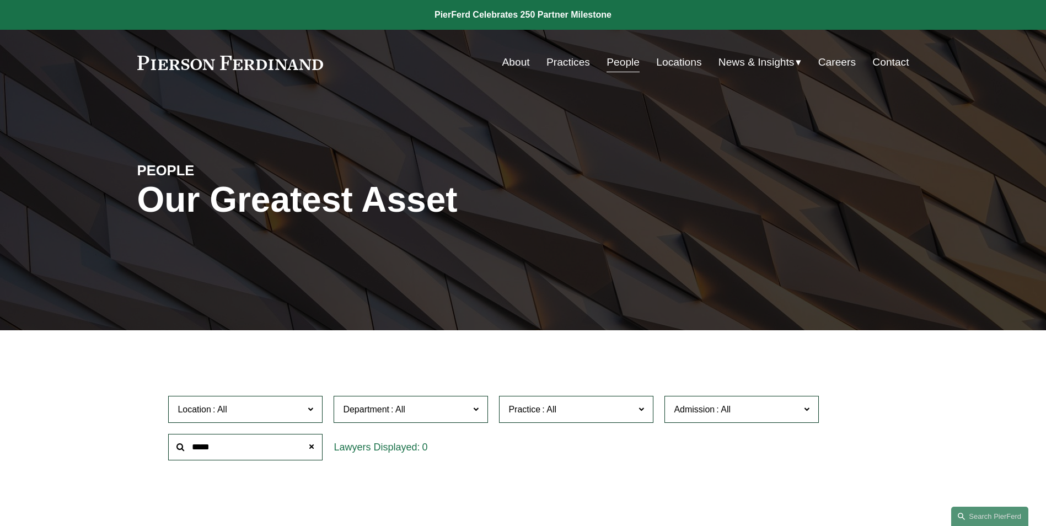  I want to click on h1: Our Greatest Asset, so click(394, 200).